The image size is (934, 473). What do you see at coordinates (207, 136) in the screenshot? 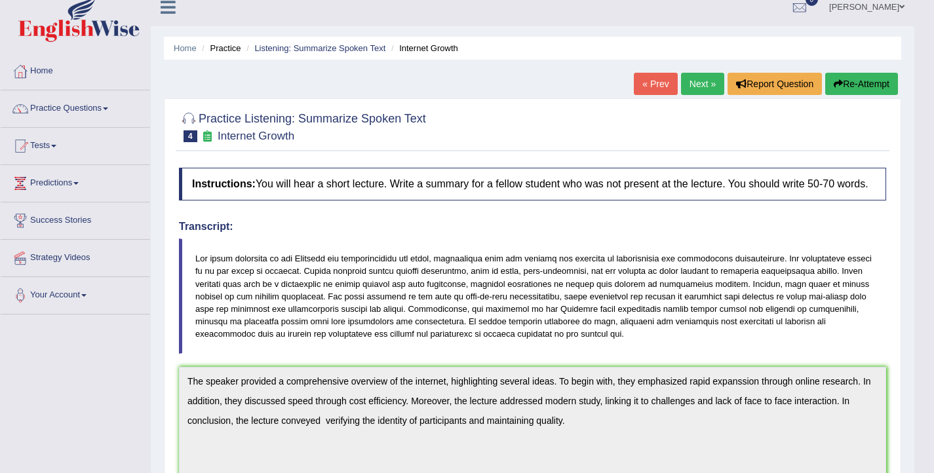
I see `small: Exam occurring question` at bounding box center [207, 136].